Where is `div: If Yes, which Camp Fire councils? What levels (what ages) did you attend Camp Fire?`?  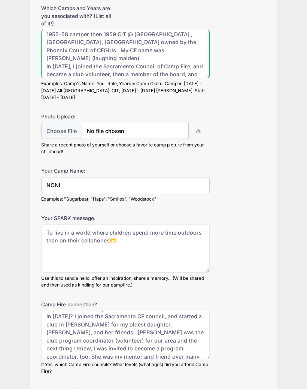
div: If Yes, which Camp Fire councils? What levels (what ages) did you attend Camp Fire? is located at coordinates (125, 369).